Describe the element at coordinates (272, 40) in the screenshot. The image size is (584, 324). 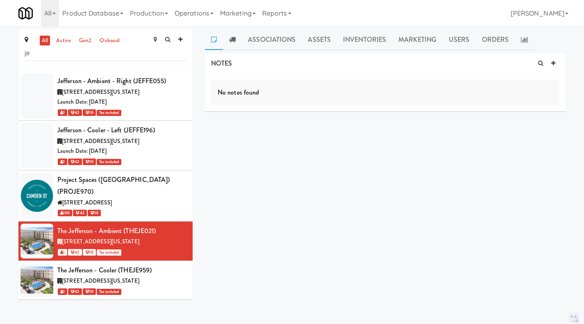
I see `a: Associations` at that location.